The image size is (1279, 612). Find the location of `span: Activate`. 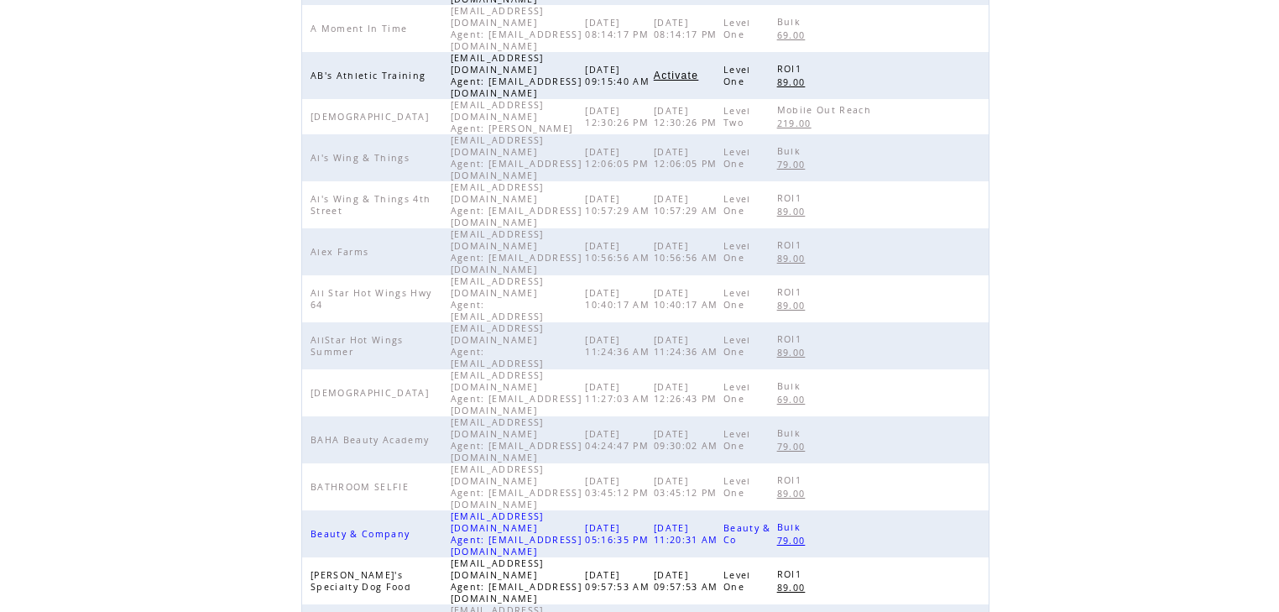

span: Activate is located at coordinates (676, 76).